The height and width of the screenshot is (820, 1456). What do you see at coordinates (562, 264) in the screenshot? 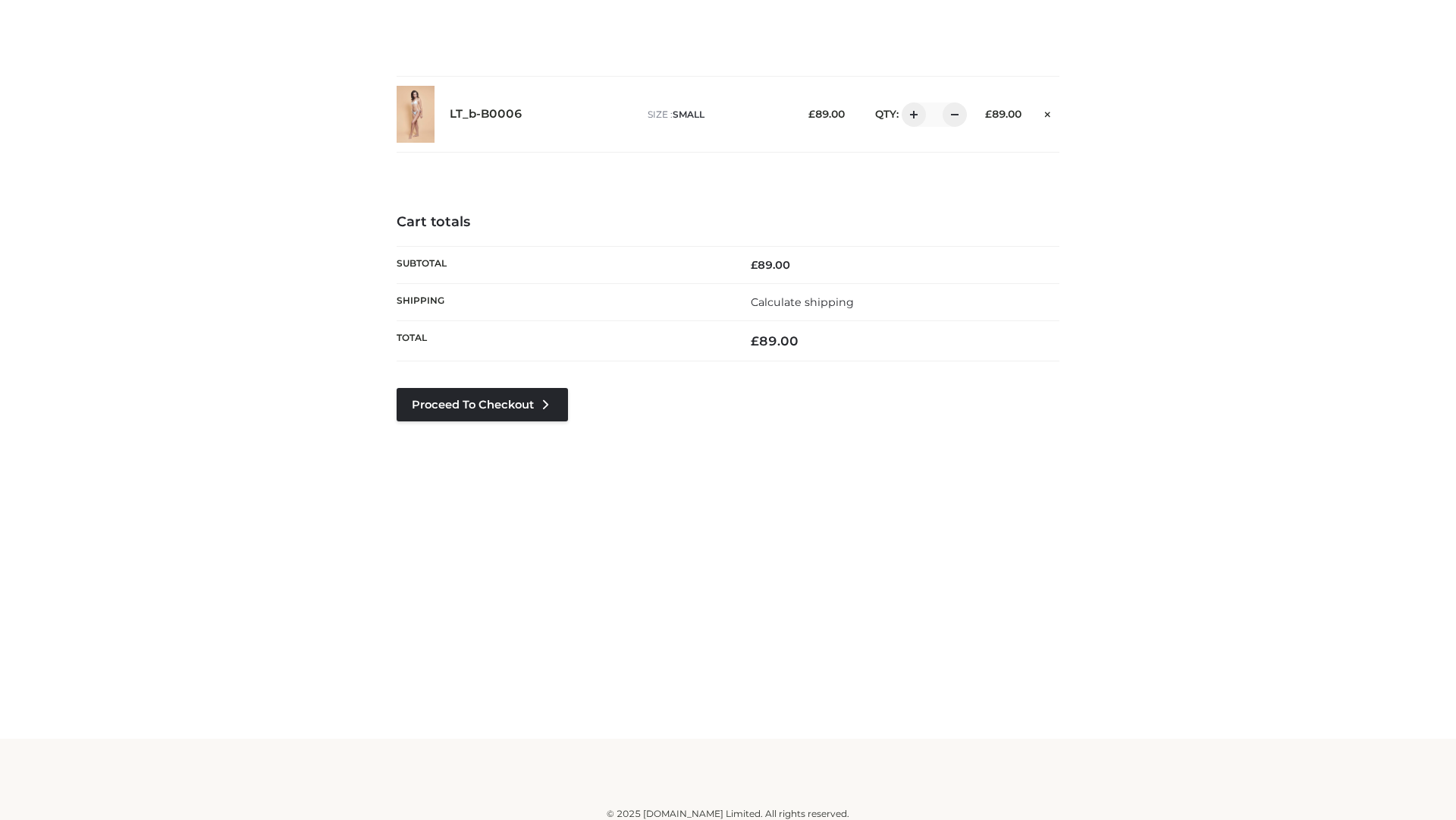
I see `th: Subtotal` at bounding box center [562, 264].